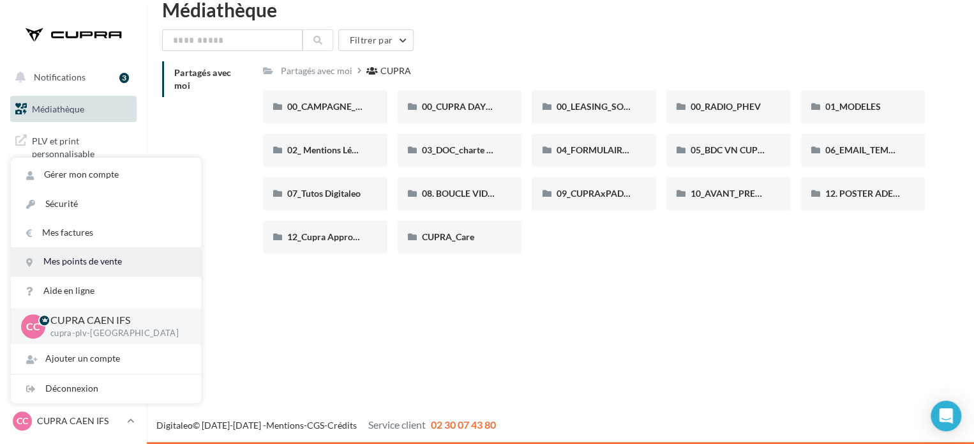 Image resolution: width=974 pixels, height=444 pixels. I want to click on a: Mes factures, so click(106, 232).